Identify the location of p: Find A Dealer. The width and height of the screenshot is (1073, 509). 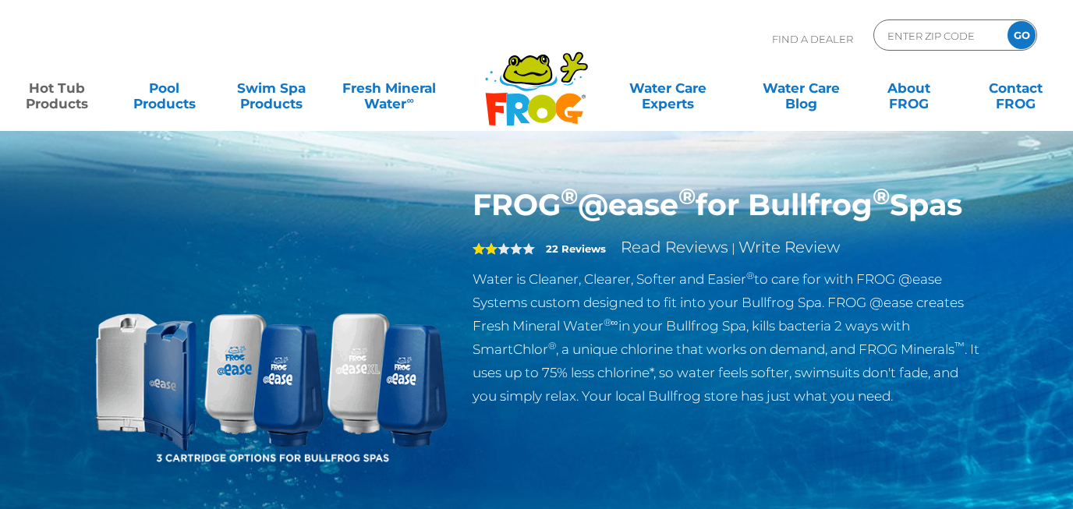
(813, 39).